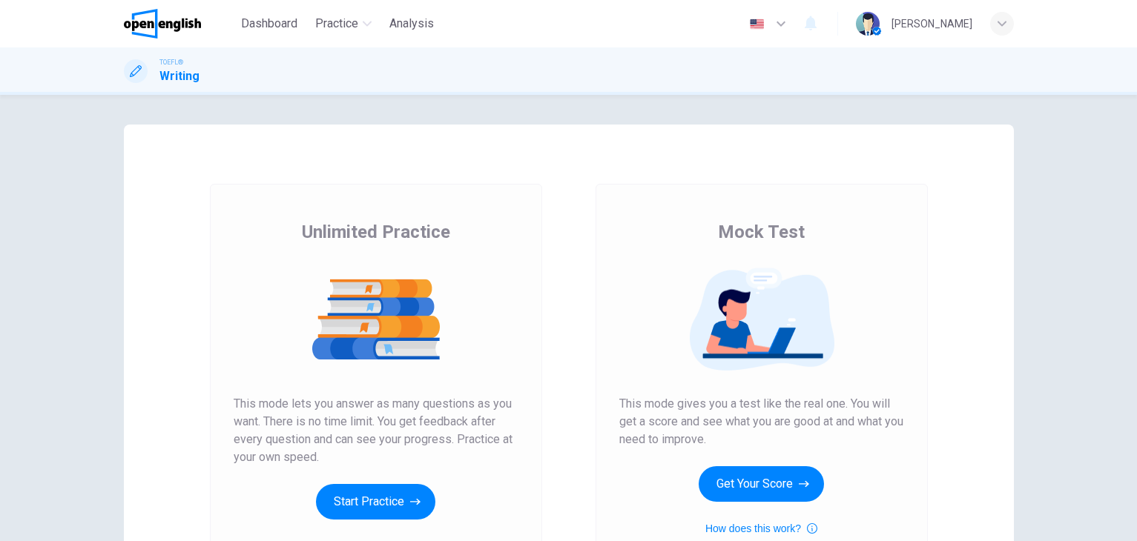 This screenshot has width=1137, height=541. What do you see at coordinates (761, 484) in the screenshot?
I see `button: Get Your Score` at bounding box center [761, 484].